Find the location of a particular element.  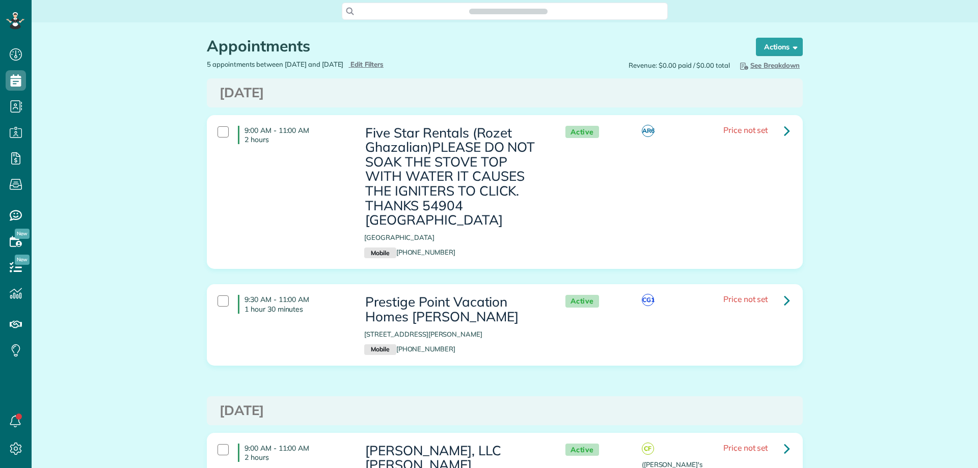

button: See Breakdown is located at coordinates (769, 65).